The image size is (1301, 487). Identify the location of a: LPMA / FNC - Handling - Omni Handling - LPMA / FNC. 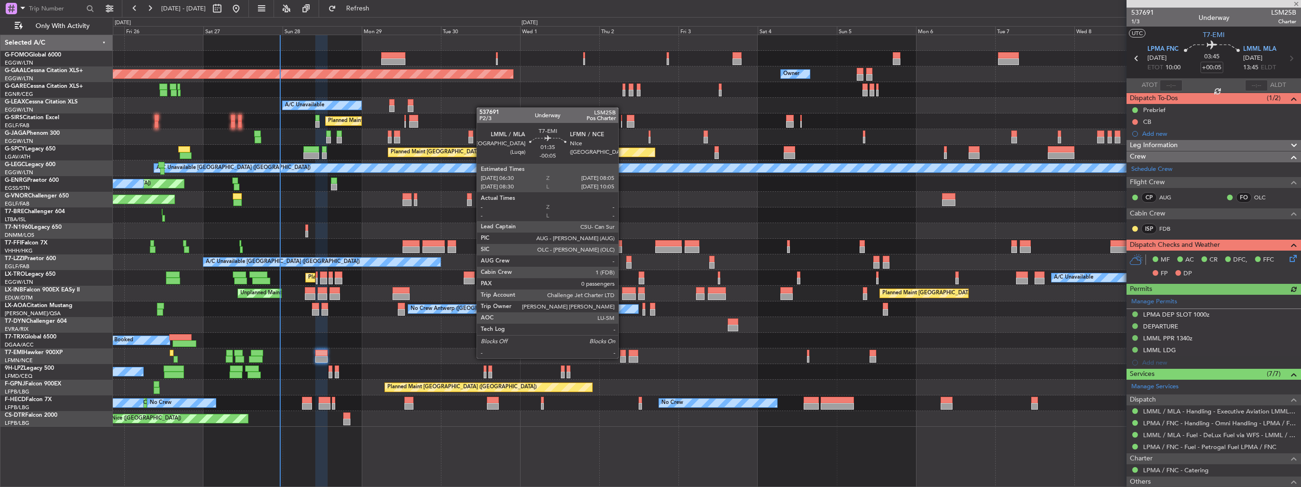
(1220, 423).